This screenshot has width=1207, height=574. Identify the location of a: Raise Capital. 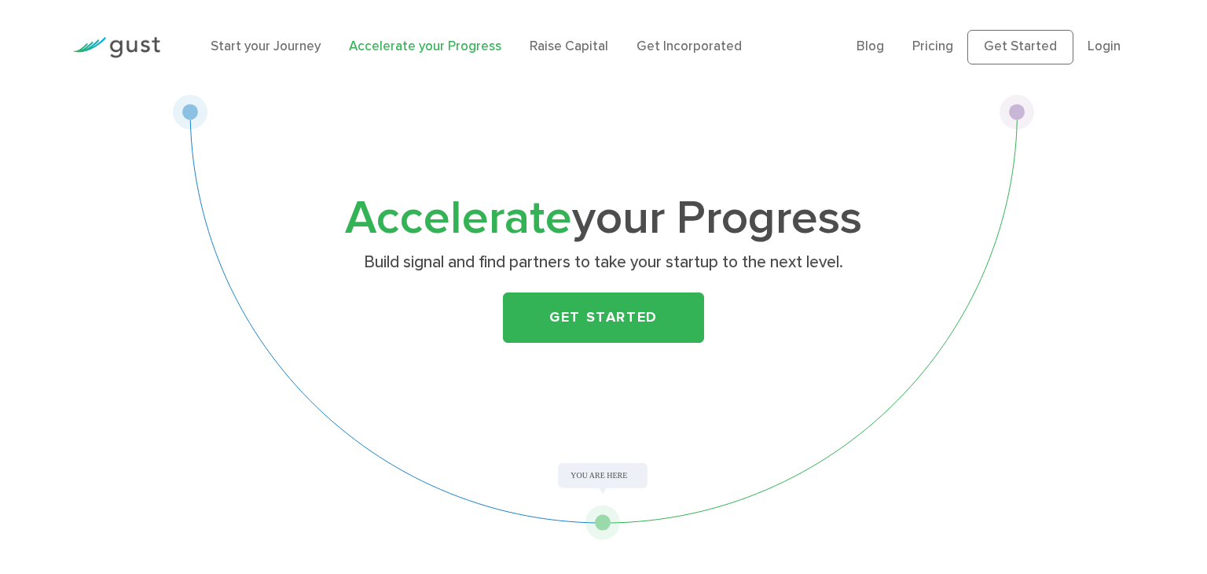
(569, 46).